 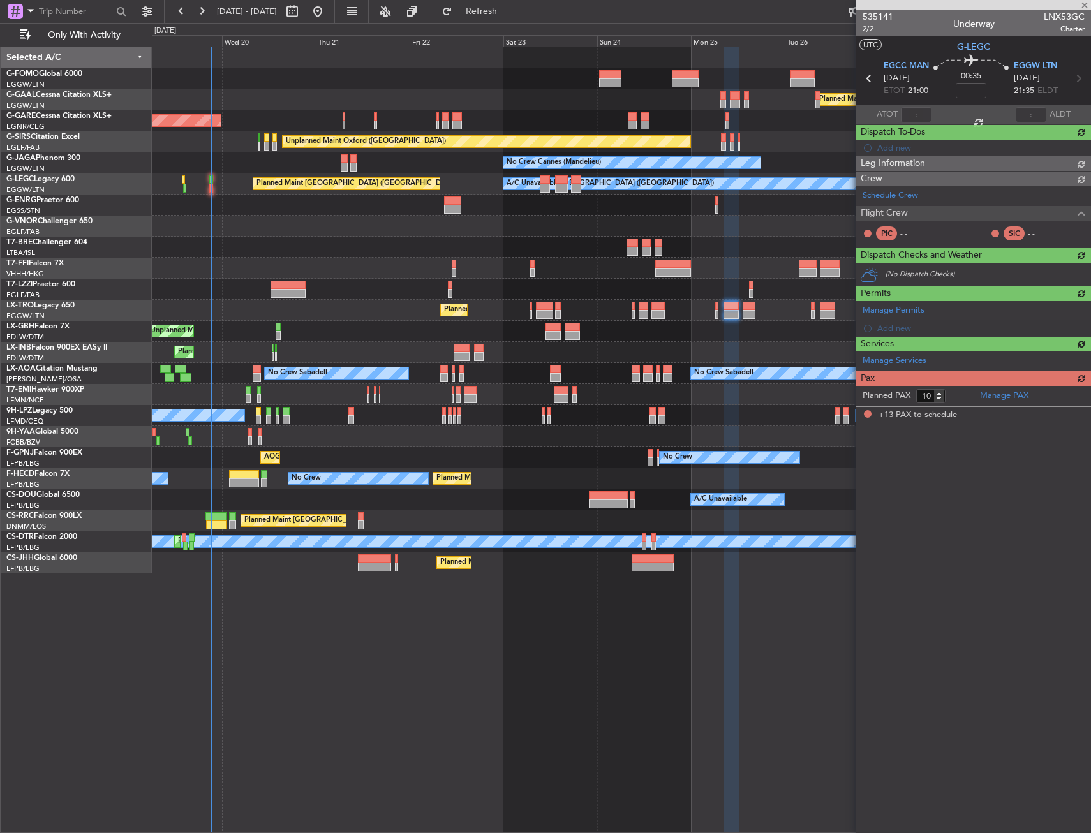 What do you see at coordinates (22, 74) in the screenshot?
I see `span: G-FOMO` at bounding box center [22, 74].